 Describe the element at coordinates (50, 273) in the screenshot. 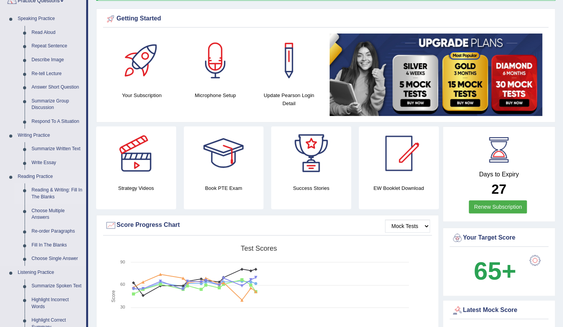

I see `a: Listening Practice` at that location.